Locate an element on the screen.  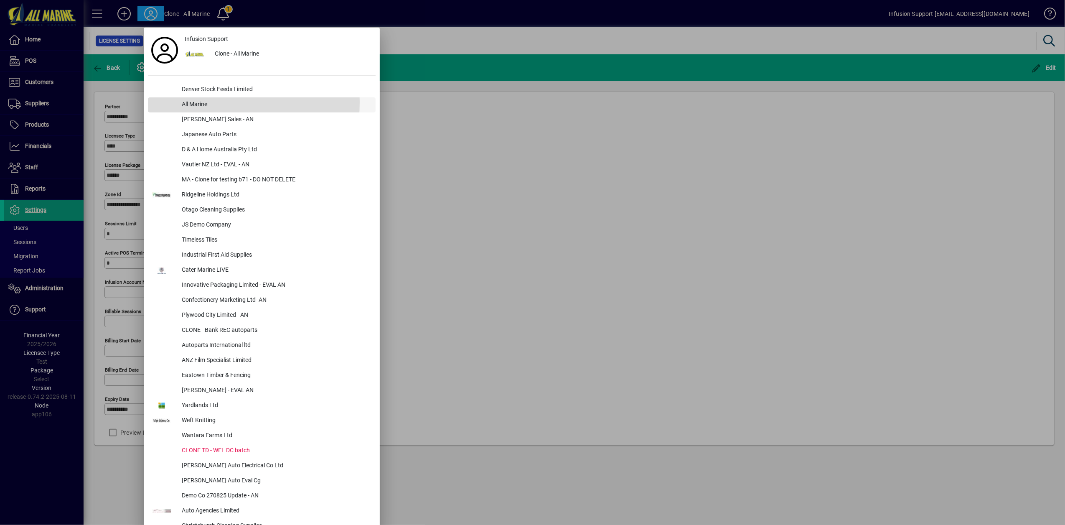
div: Weft Knitting is located at coordinates (275, 421).